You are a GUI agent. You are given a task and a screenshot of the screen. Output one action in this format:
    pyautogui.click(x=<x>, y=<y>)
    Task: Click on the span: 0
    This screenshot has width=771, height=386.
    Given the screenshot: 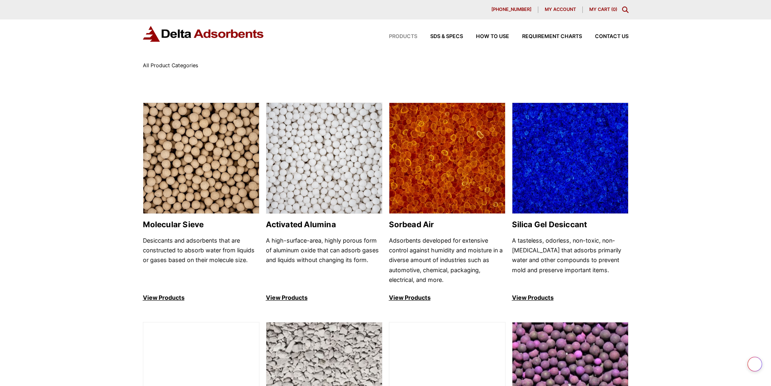 What is the action you would take?
    pyautogui.click(x=614, y=9)
    